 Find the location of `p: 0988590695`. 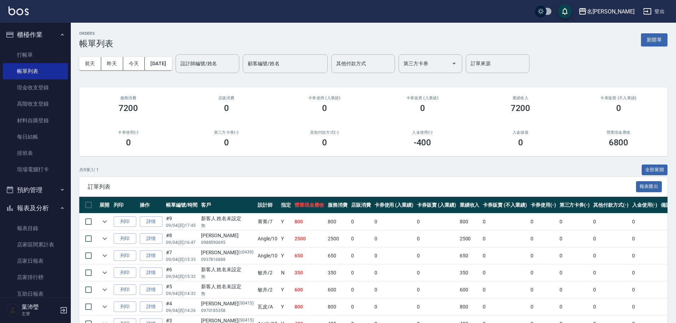

p: 0988590695 is located at coordinates (228, 242).